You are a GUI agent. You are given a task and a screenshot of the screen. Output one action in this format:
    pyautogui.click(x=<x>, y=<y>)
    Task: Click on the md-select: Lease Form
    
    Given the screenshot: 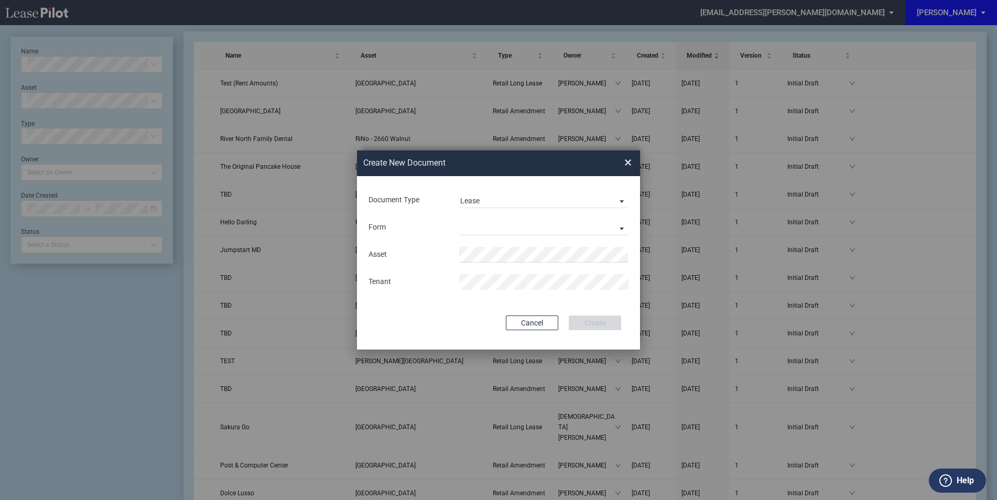 What is the action you would take?
    pyautogui.click(x=544, y=228)
    